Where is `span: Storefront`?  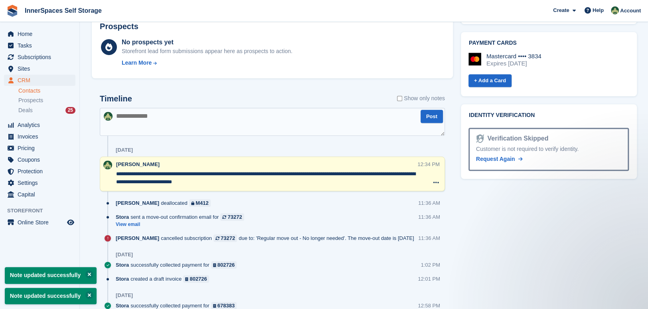
span: Storefront is located at coordinates (43, 211).